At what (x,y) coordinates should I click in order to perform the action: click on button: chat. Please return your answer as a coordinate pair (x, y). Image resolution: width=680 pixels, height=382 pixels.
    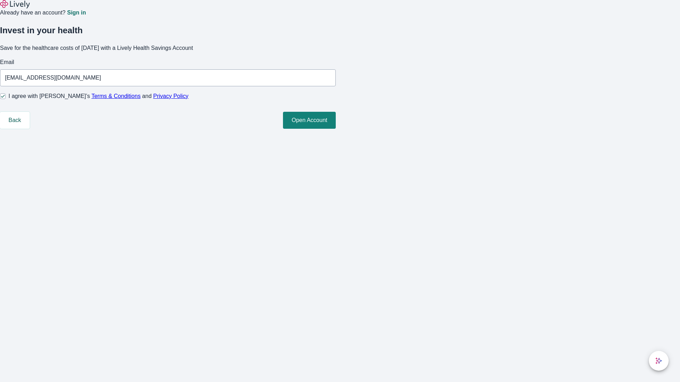
    Looking at the image, I should click on (659, 361).